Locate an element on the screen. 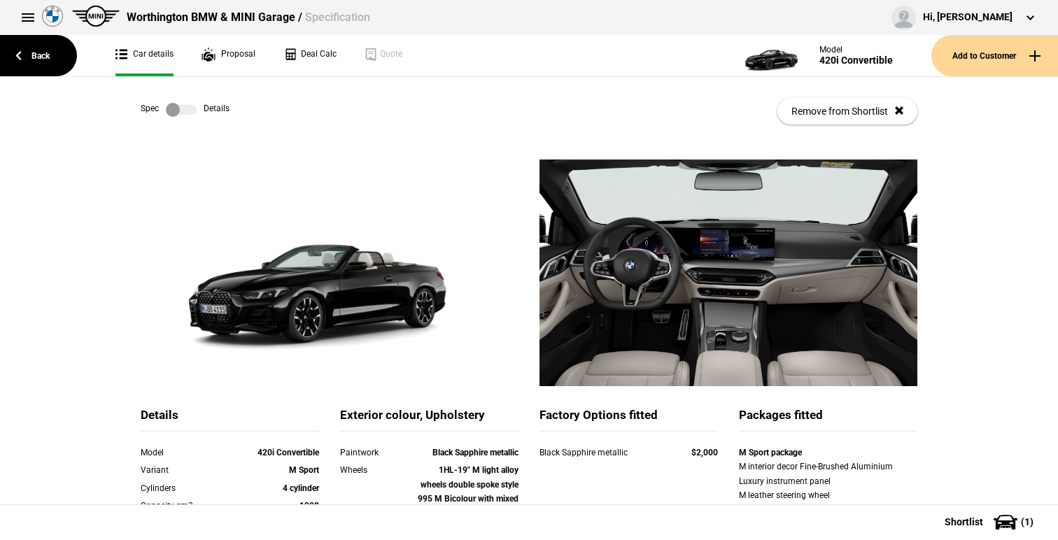 Image resolution: width=1058 pixels, height=540 pixels. strong: 1998 is located at coordinates (309, 506).